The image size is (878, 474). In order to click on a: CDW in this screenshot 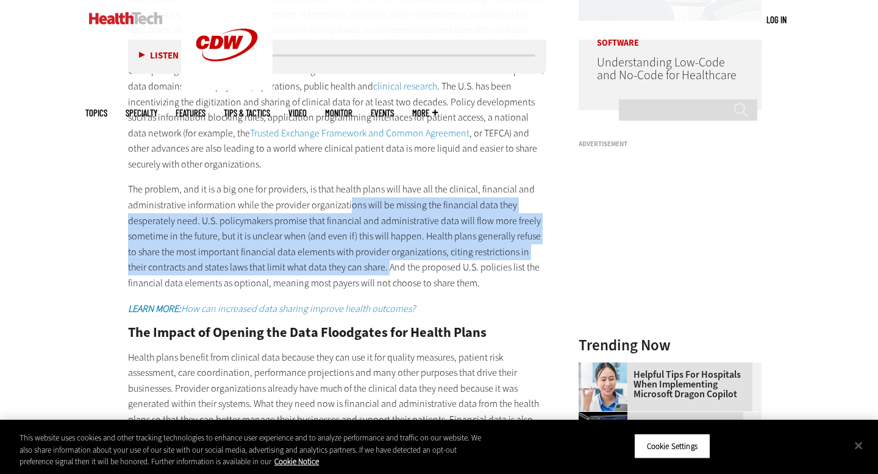, I will do `click(227, 87)`.